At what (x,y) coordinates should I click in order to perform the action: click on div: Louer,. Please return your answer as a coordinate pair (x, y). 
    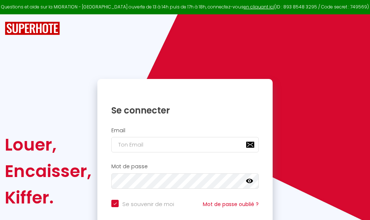
    Looking at the image, I should click on (48, 145).